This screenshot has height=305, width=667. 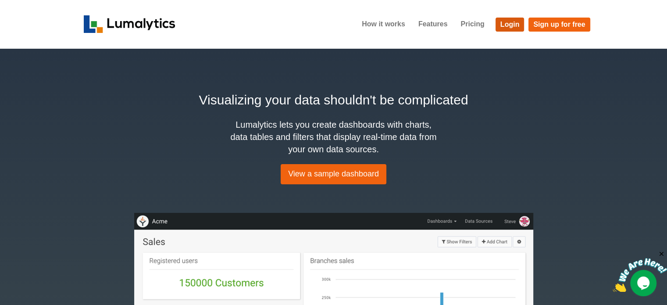 I want to click on h4: Lumalytics lets you create dashboards with charts, data tables and filters that display real-time..., so click(x=334, y=137).